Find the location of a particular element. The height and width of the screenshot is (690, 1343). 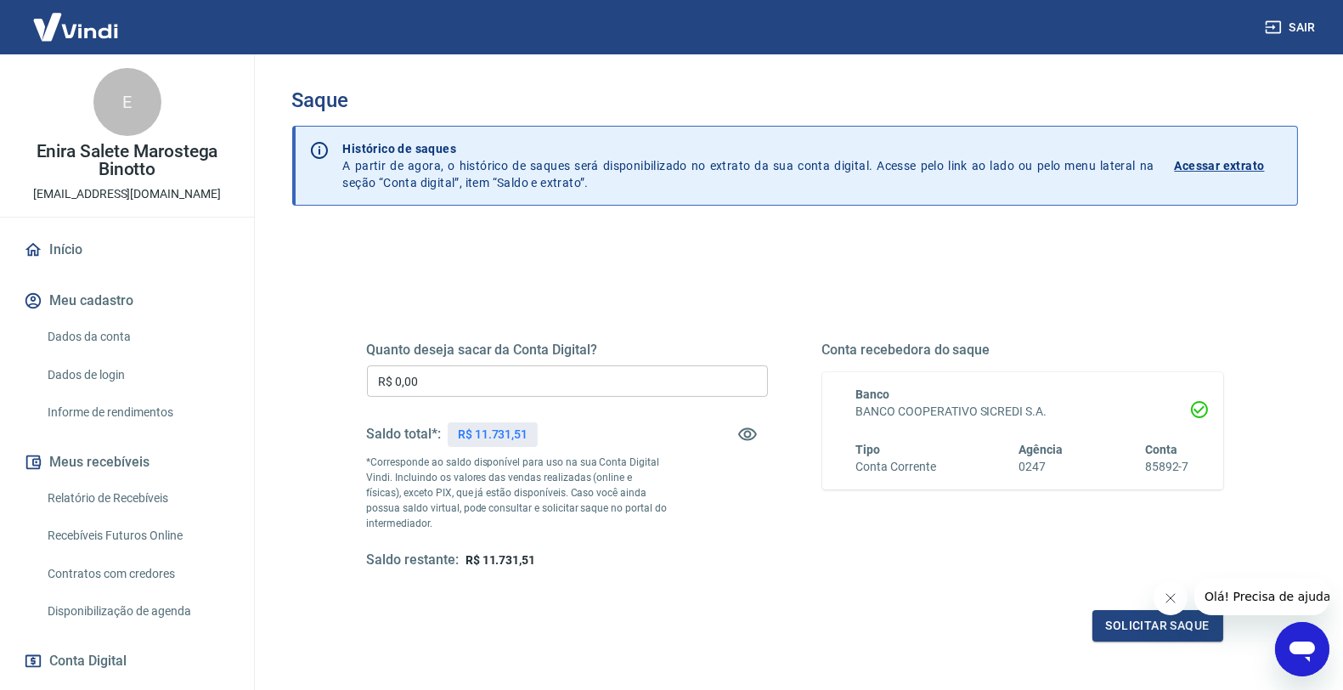

h6: 0247 is located at coordinates (1040, 466).